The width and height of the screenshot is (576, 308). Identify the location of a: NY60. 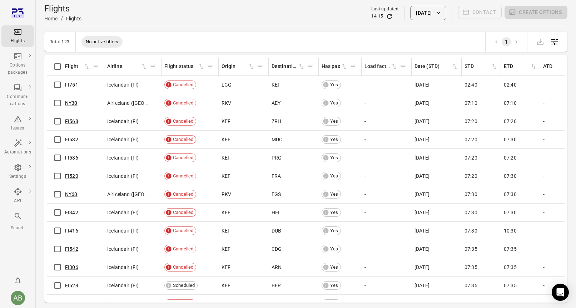
(71, 194).